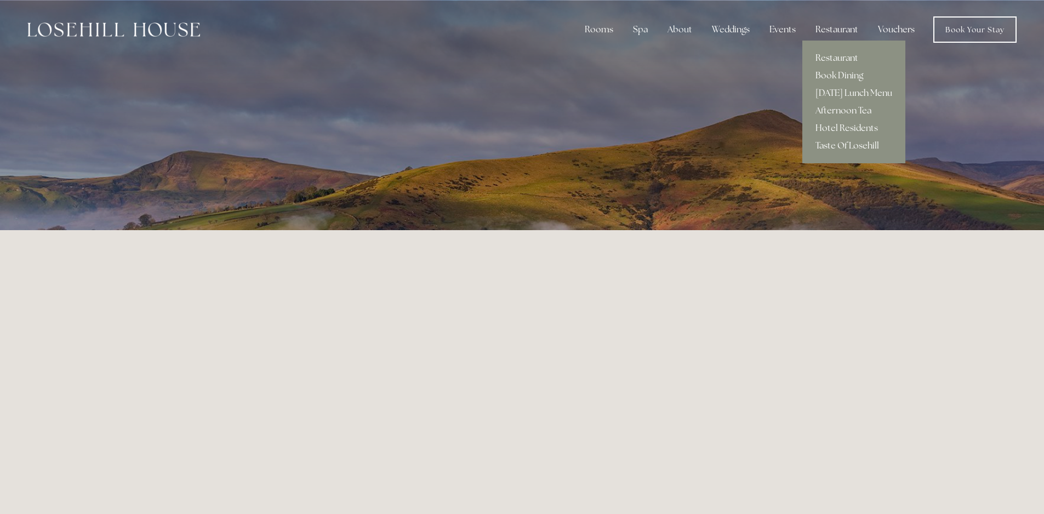 This screenshot has width=1044, height=514. I want to click on div: Weddings, so click(730, 30).